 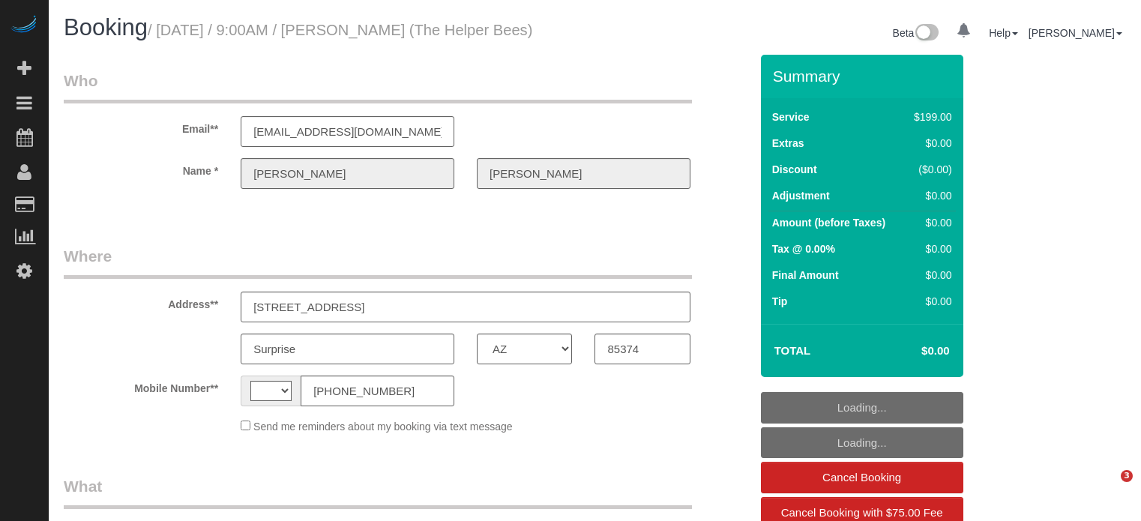 What do you see at coordinates (913, 351) in the screenshot?
I see `h4: $0.00` at bounding box center [913, 351].